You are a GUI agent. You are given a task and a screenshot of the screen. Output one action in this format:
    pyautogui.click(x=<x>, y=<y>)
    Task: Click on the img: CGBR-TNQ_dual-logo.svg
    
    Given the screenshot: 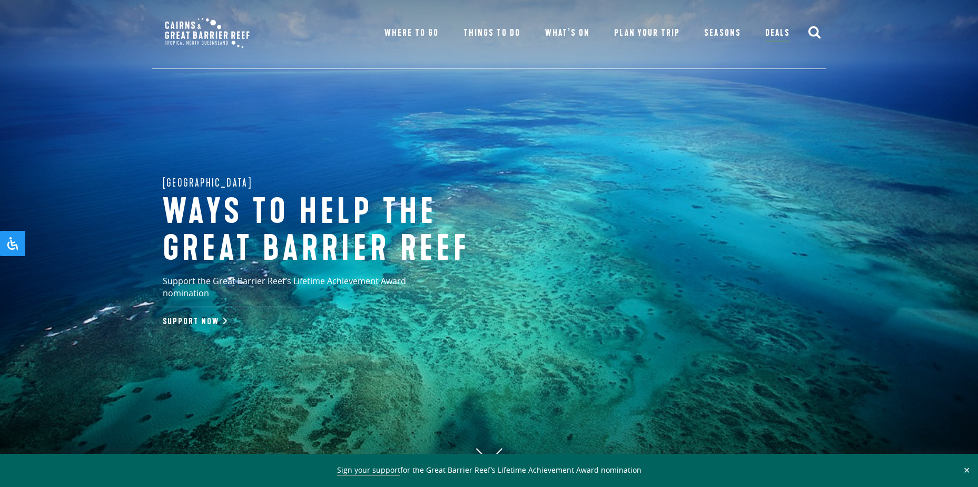 What is the action you would take?
    pyautogui.click(x=207, y=33)
    